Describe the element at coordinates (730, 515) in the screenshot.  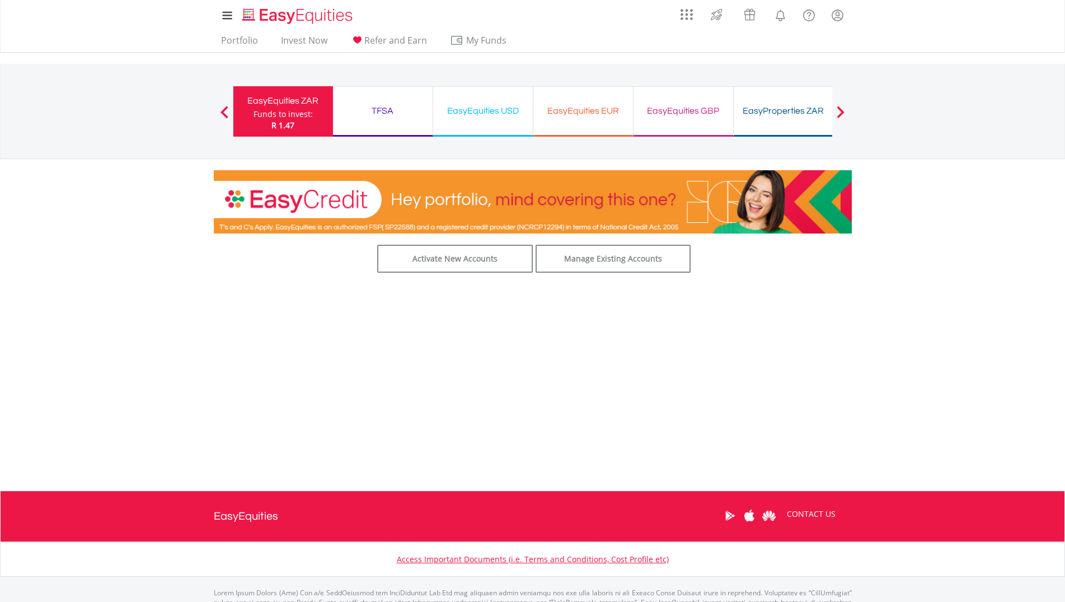
I see `a: Google Play` at that location.